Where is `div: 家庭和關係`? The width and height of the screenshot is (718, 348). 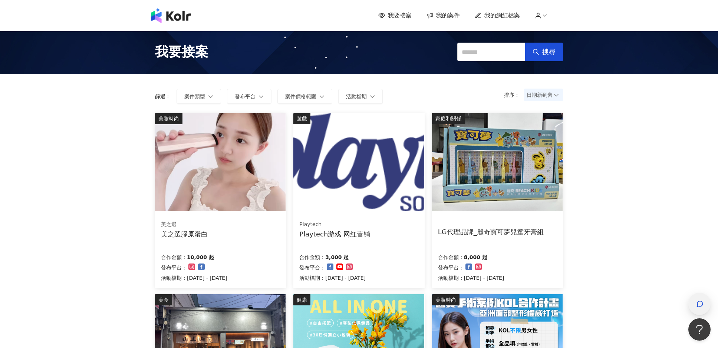 div: 家庭和關係 is located at coordinates (448, 119).